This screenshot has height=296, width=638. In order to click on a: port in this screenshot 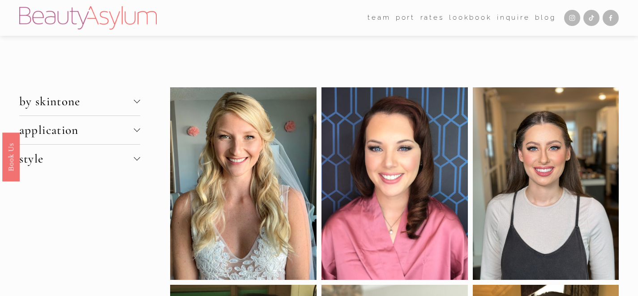, I will do `click(405, 18)`.